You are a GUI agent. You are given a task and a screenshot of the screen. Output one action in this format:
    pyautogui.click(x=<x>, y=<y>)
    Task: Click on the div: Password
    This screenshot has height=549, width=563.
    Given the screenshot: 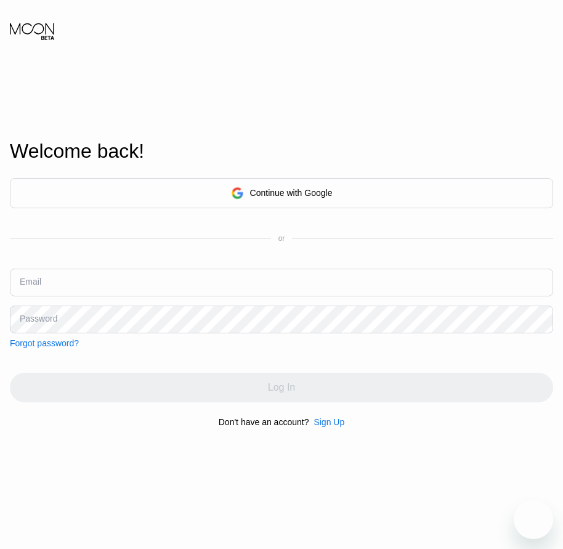 What is the action you would take?
    pyautogui.click(x=38, y=318)
    